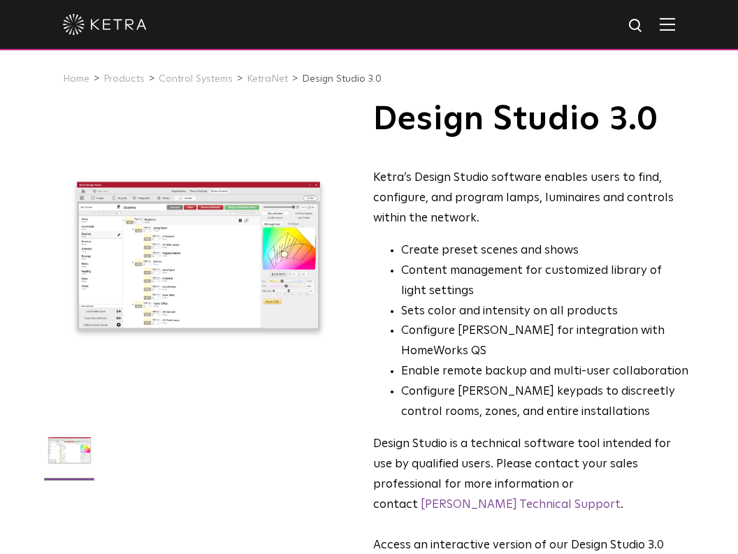 Image resolution: width=738 pixels, height=554 pixels. I want to click on li: Sets color and intensity on all products, so click(545, 312).